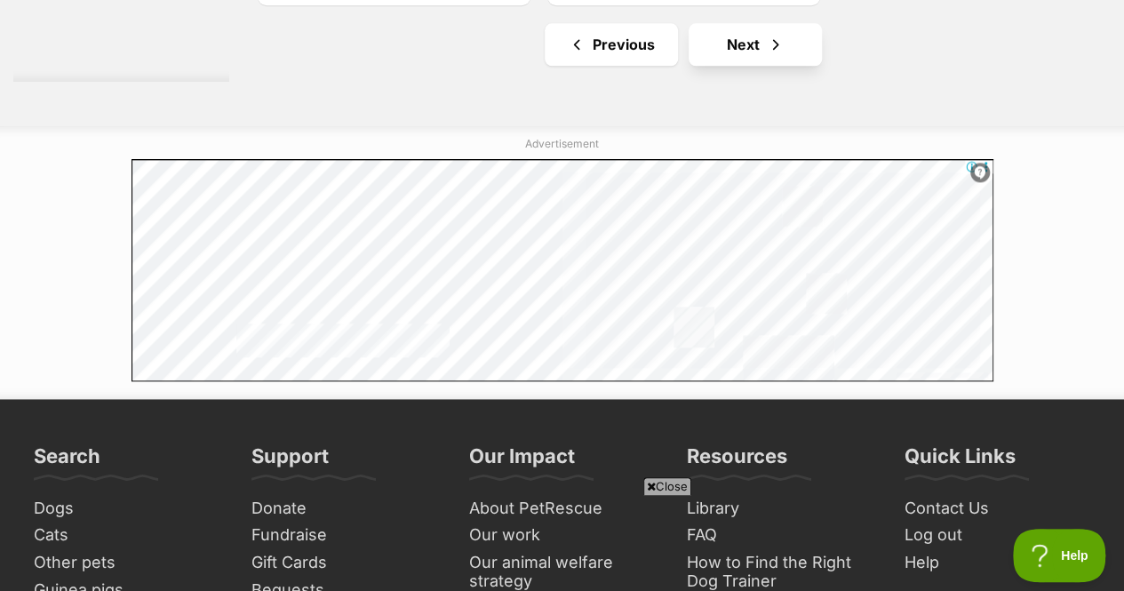  Describe the element at coordinates (521, 461) in the screenshot. I see `h3: Our Impact` at that location.